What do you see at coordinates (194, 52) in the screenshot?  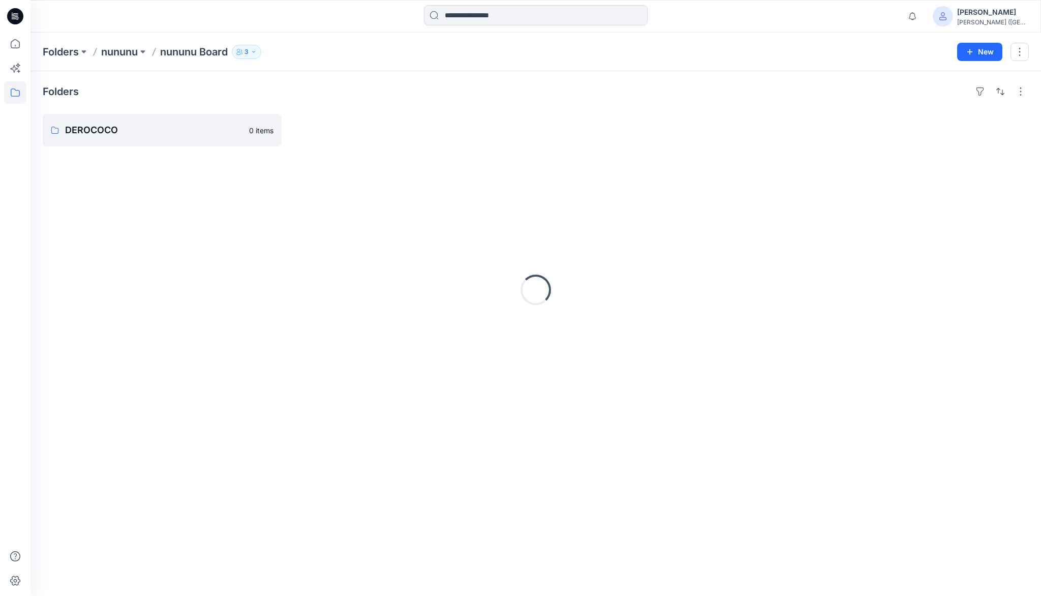 I see `p: nununu Board` at bounding box center [194, 52].